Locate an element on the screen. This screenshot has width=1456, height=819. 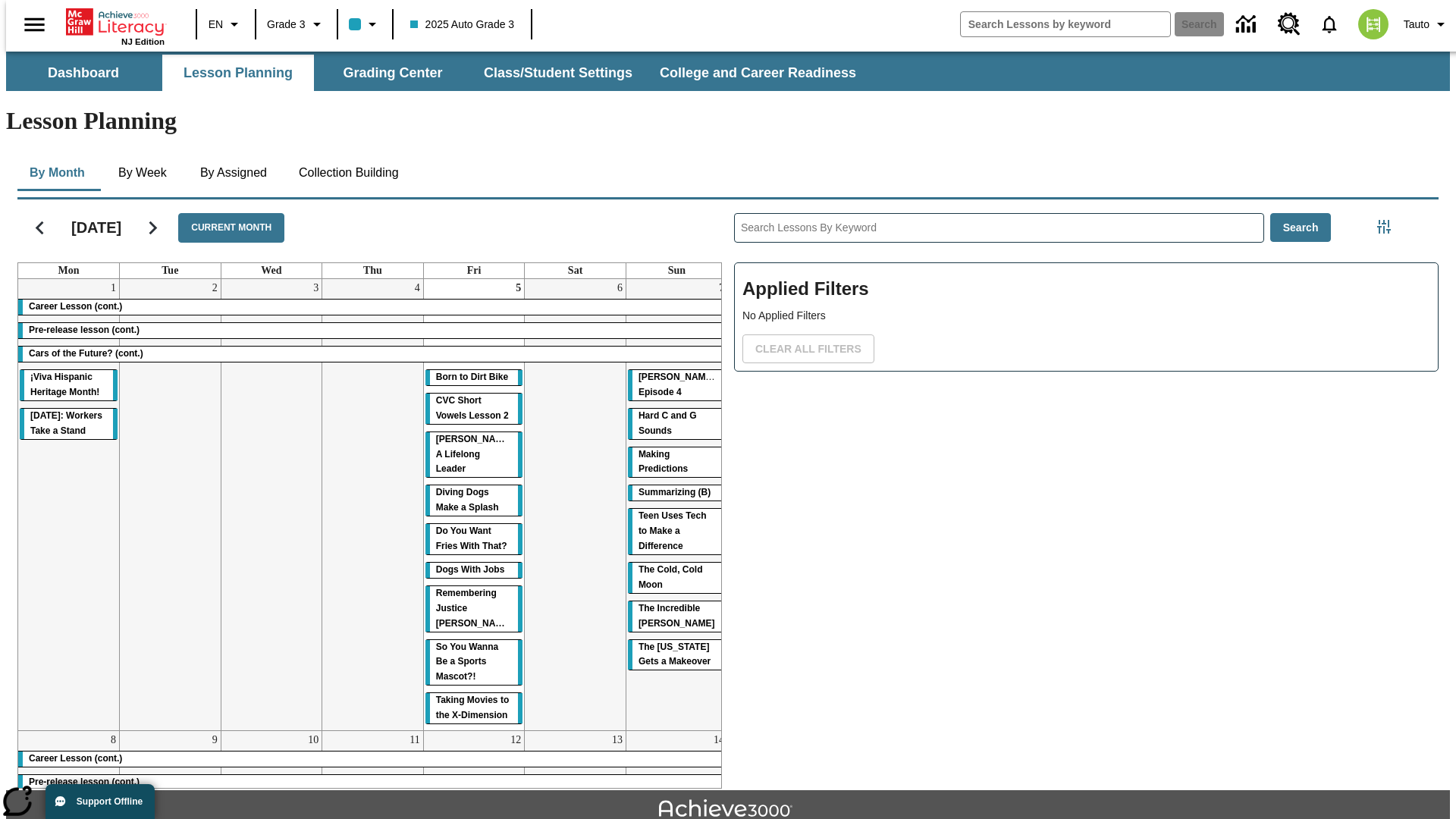
img: avatar image is located at coordinates (1373, 24).